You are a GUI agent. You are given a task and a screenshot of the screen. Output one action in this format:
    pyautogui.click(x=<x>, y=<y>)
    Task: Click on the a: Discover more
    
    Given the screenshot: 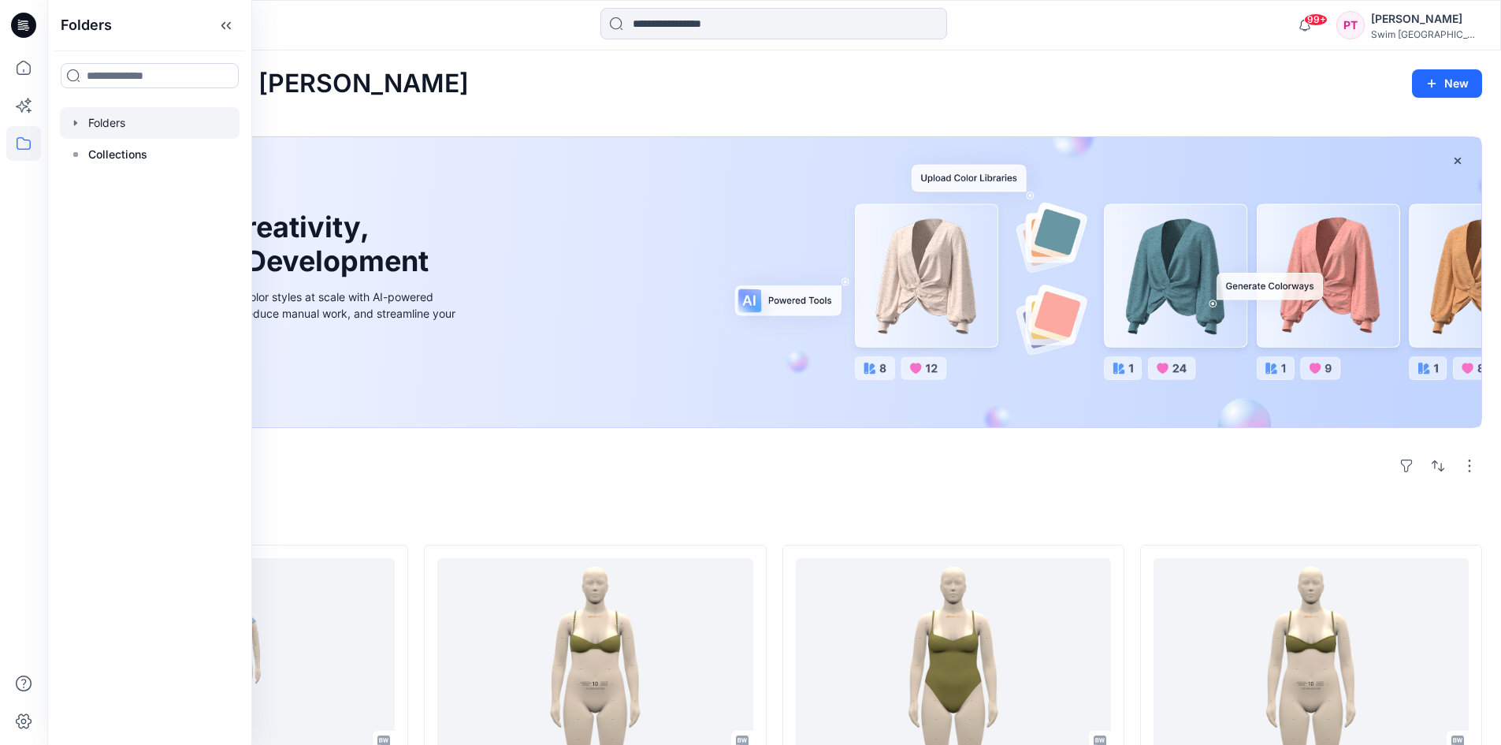 What is the action you would take?
    pyautogui.click(x=282, y=373)
    